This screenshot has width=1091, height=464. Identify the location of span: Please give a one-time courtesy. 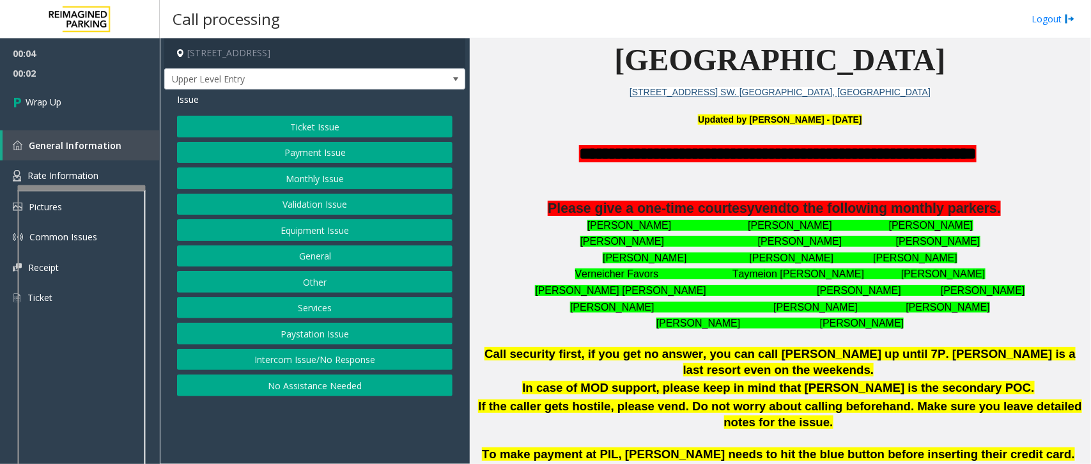
(651, 208).